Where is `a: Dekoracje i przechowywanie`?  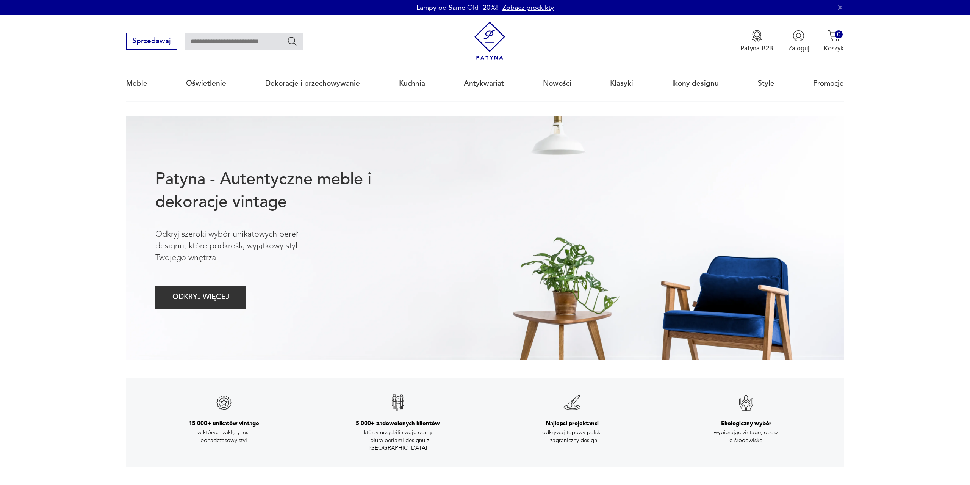 a: Dekoracje i przechowywanie is located at coordinates (313, 83).